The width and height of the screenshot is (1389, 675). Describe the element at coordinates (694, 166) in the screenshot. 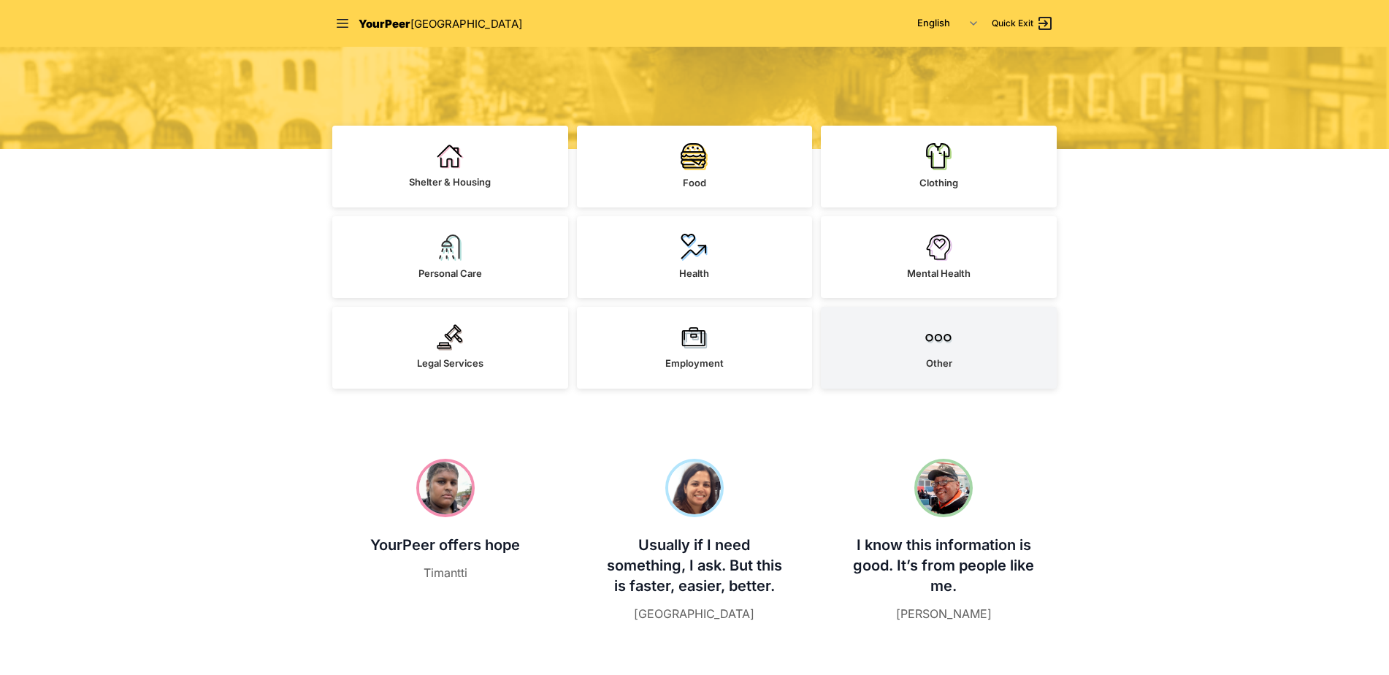

I see `a: Food` at that location.